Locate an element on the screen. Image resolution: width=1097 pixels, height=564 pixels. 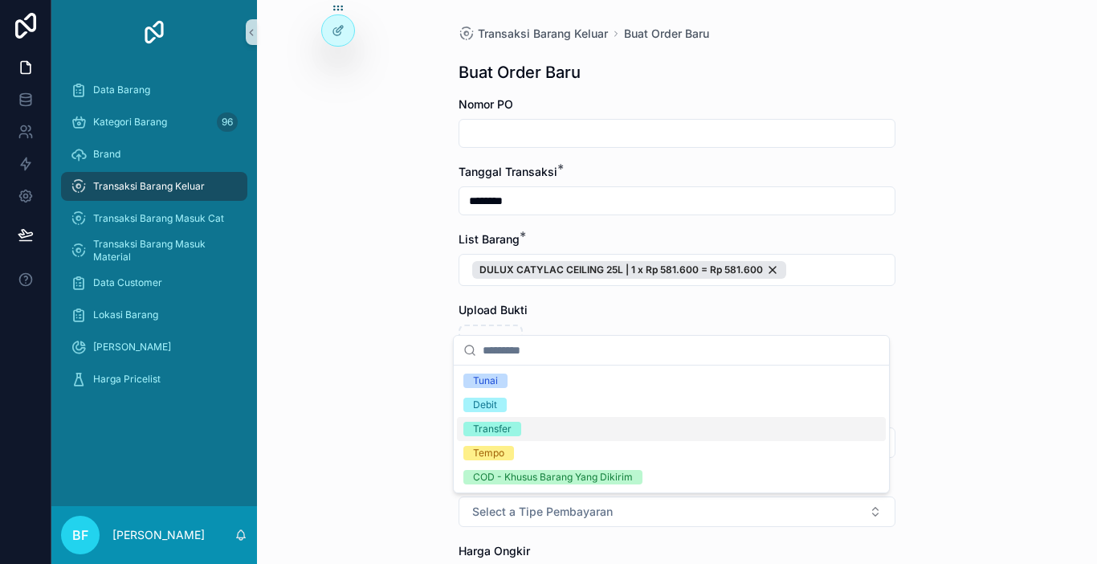
a: Harga Pricelist is located at coordinates (154, 379).